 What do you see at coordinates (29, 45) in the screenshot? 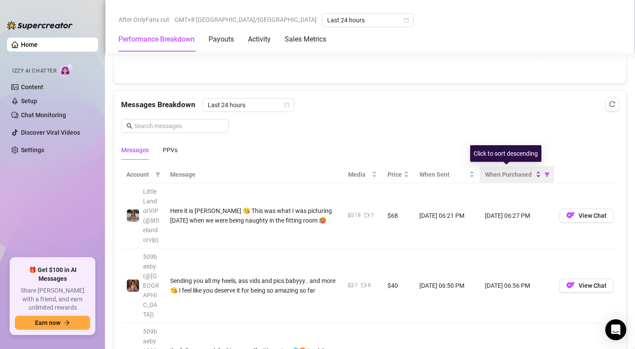
I see `a: Home` at bounding box center [29, 45].